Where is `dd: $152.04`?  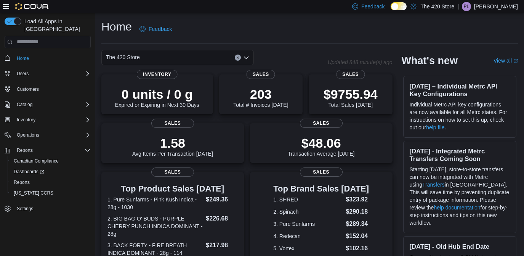
dd: $152.04 is located at coordinates (357, 236).